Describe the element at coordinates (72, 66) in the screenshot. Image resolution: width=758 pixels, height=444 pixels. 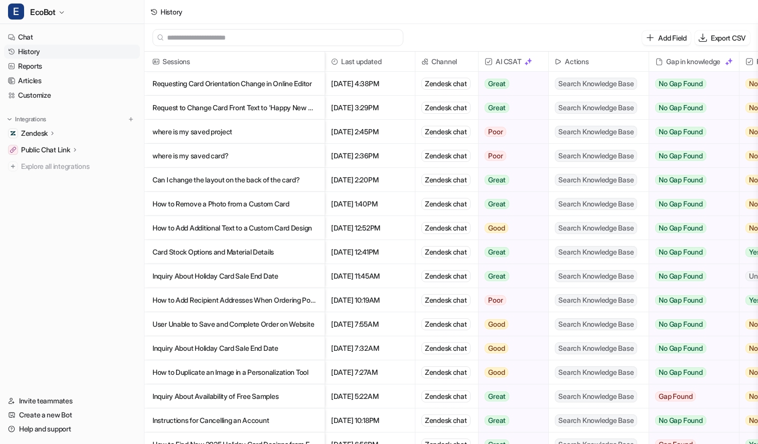
I see `a: Reports` at that location.